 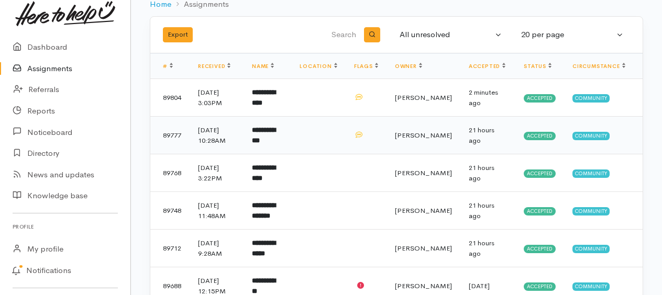 What do you see at coordinates (170, 136) in the screenshot?
I see `td: 89777` at bounding box center [170, 136].